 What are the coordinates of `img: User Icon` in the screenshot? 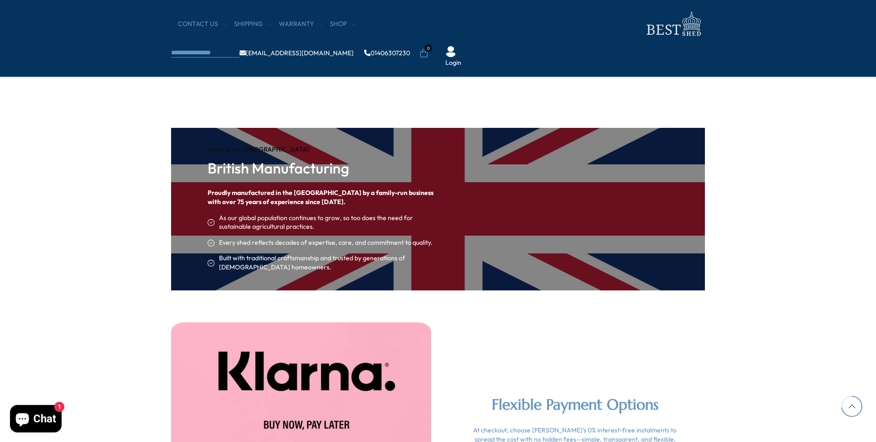 It's located at (451, 52).